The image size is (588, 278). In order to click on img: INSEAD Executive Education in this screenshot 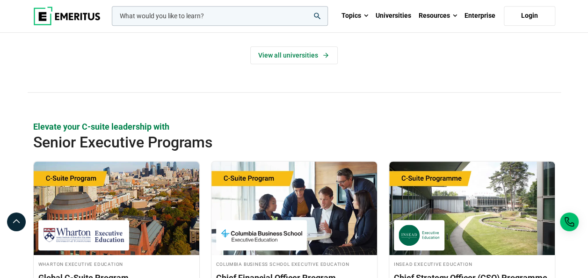, I will do `click(419, 235)`.